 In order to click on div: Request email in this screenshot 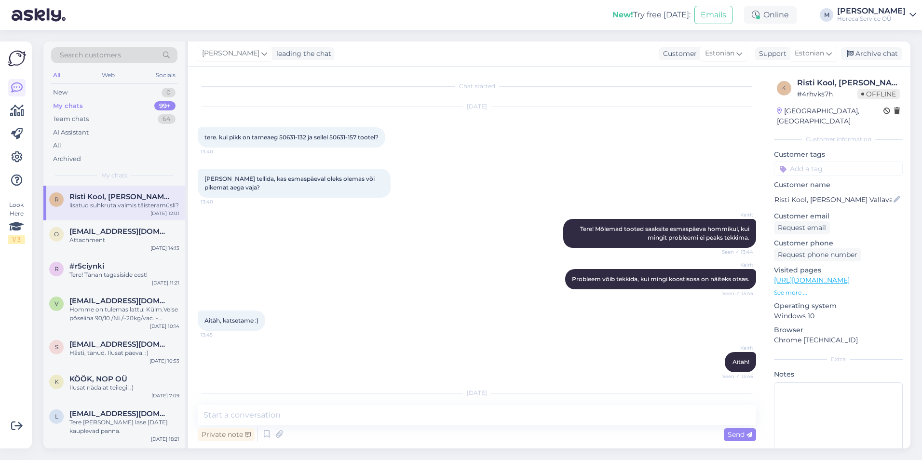, I will do `click(802, 228)`.